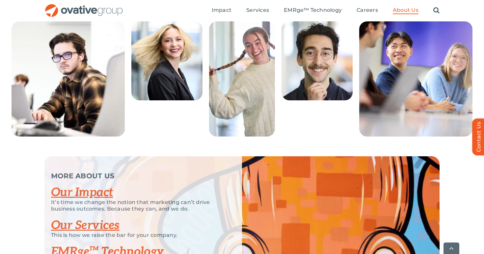 The image size is (484, 254). Describe the element at coordinates (436, 11) in the screenshot. I see `a: Search` at that location.